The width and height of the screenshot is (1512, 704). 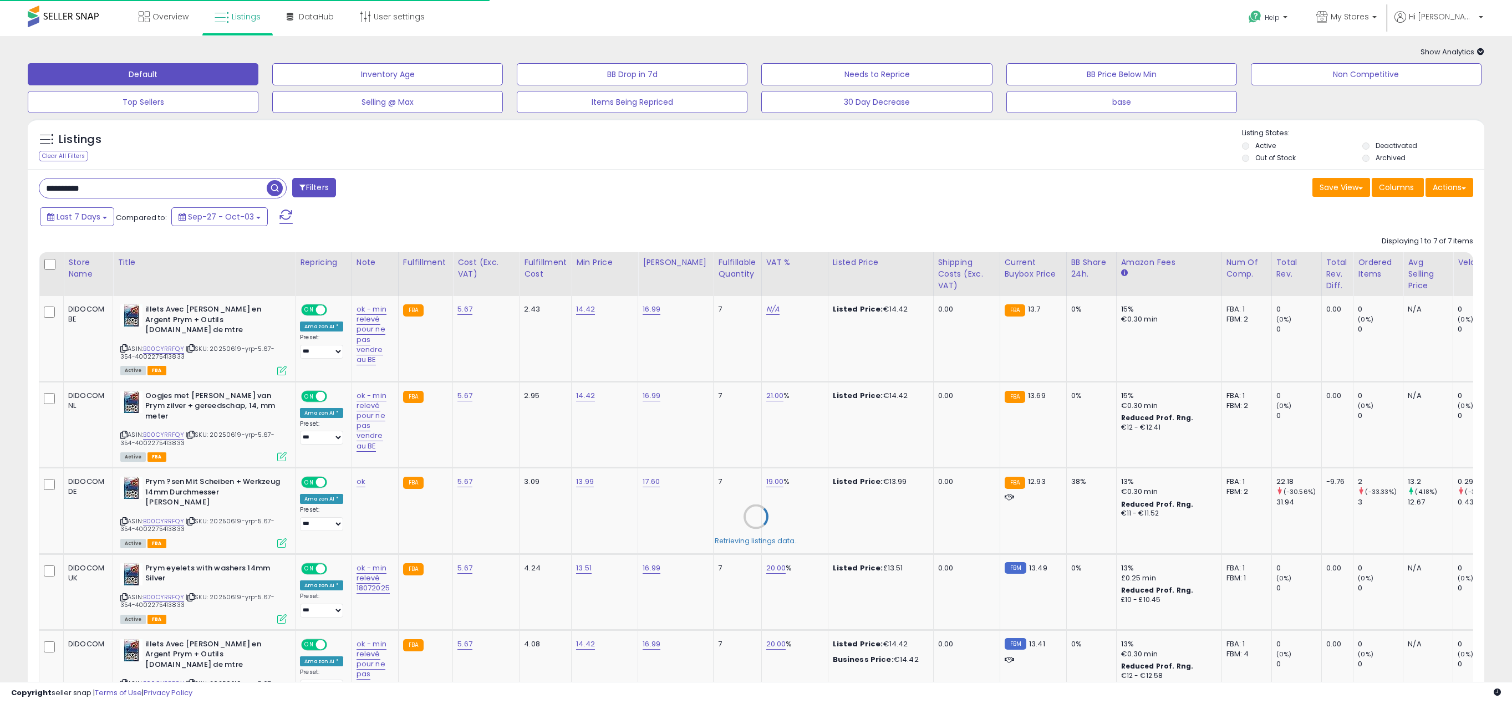 What do you see at coordinates (1122, 74) in the screenshot?
I see `button: BB Price Below Min` at bounding box center [1122, 74].